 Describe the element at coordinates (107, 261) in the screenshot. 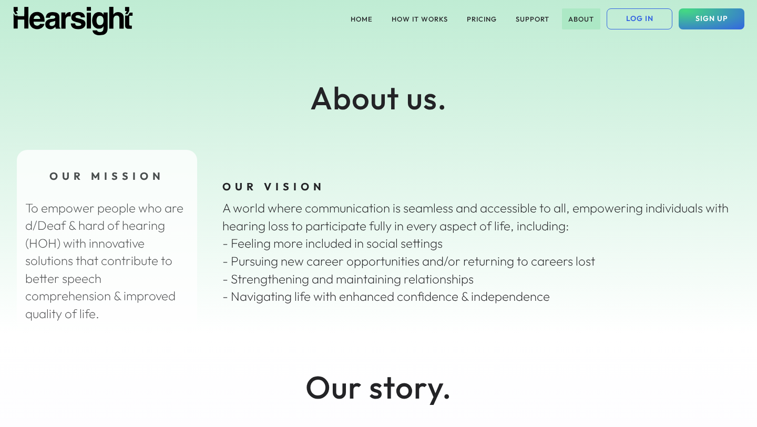

I see `div: To empower people who are d/Deaf & hard of hearing (HOH) with innovative solutions that contribut...` at that location.